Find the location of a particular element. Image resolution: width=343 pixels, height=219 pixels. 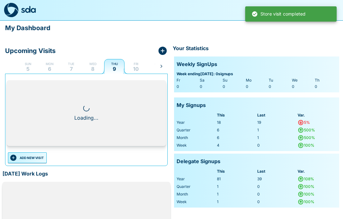

p: Your Statistics is located at coordinates (190, 49).